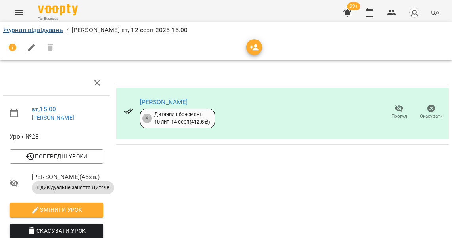 The width and height of the screenshot is (452, 238). Describe the element at coordinates (73, 188) in the screenshot. I see `span: Індивідуальне заняття Дитяче` at that location.